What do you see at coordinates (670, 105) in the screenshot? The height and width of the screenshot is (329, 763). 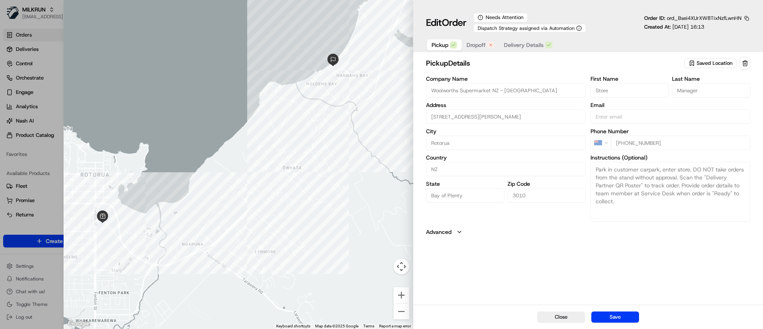 I see `label: Email` at bounding box center [670, 105].